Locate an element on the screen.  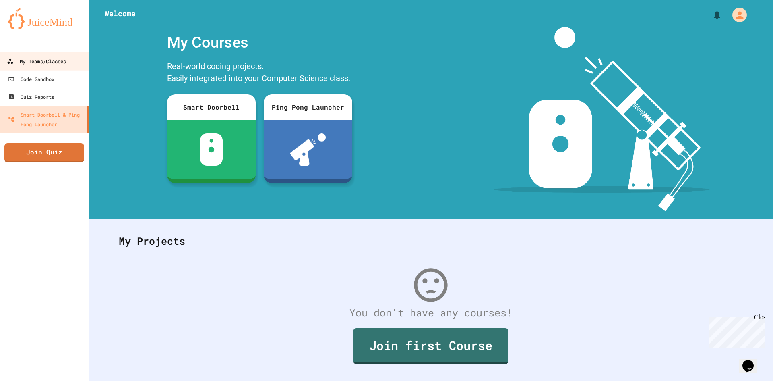
div: Quiz Reports is located at coordinates (31, 97).